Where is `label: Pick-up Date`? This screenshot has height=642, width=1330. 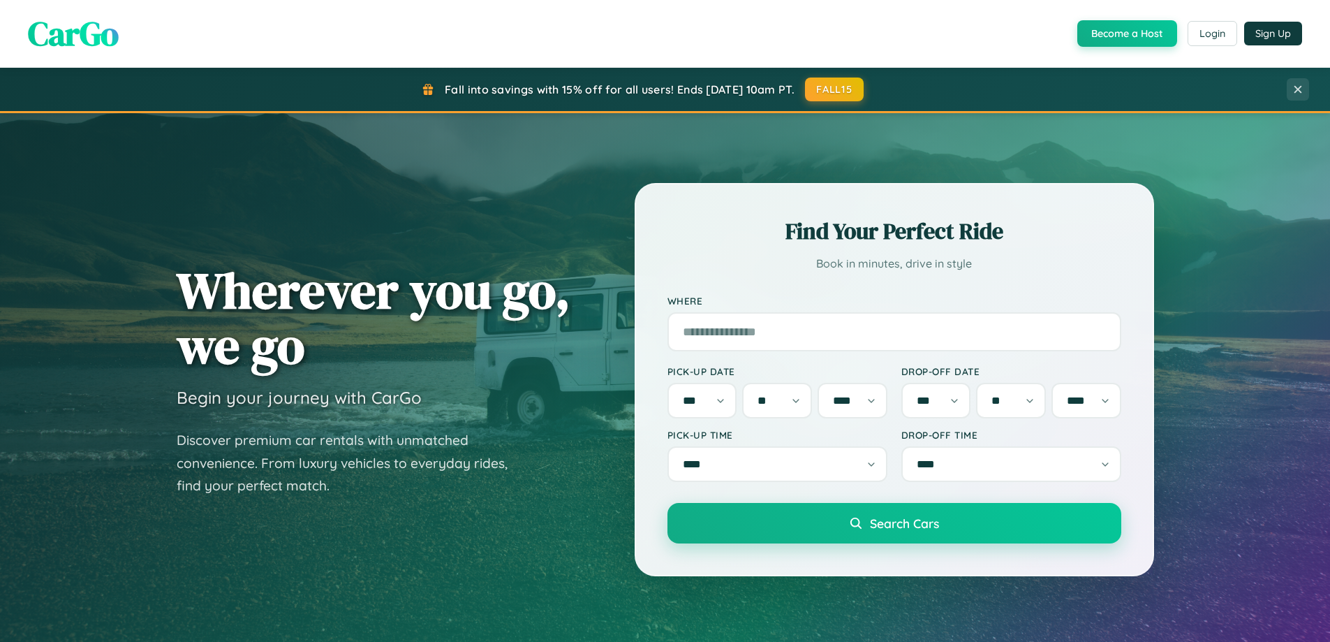 label: Pick-up Date is located at coordinates (777, 371).